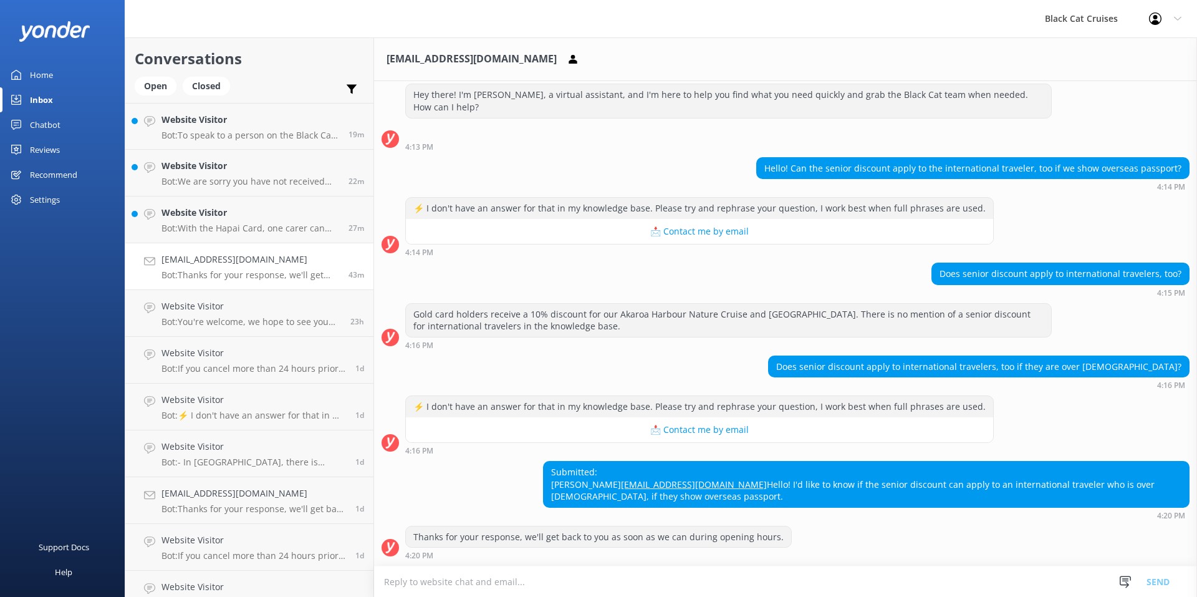  I want to click on div: Home, so click(41, 75).